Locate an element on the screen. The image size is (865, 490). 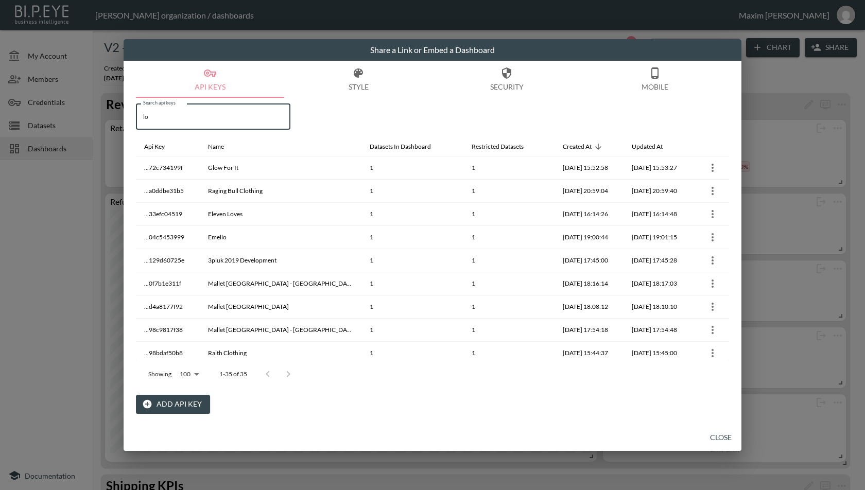
th: Raging Bull Clothing is located at coordinates (281, 191).